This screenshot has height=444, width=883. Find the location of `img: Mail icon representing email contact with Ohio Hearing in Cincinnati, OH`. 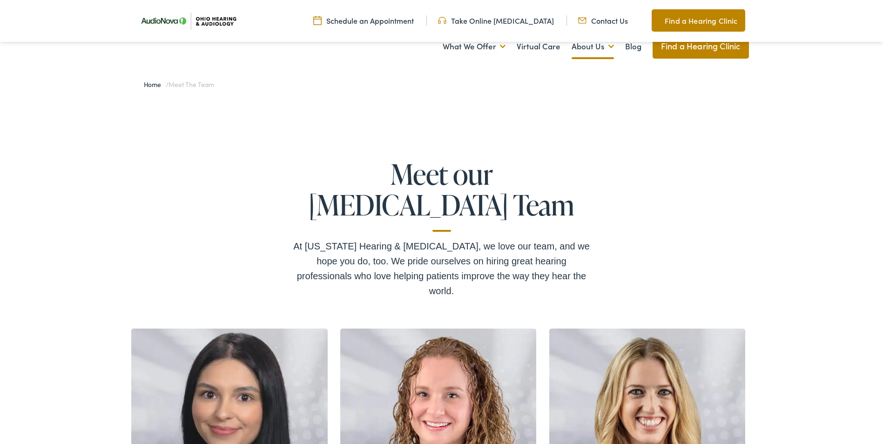

img: Mail icon representing email contact with Ohio Hearing in Cincinnati, OH is located at coordinates (582, 20).